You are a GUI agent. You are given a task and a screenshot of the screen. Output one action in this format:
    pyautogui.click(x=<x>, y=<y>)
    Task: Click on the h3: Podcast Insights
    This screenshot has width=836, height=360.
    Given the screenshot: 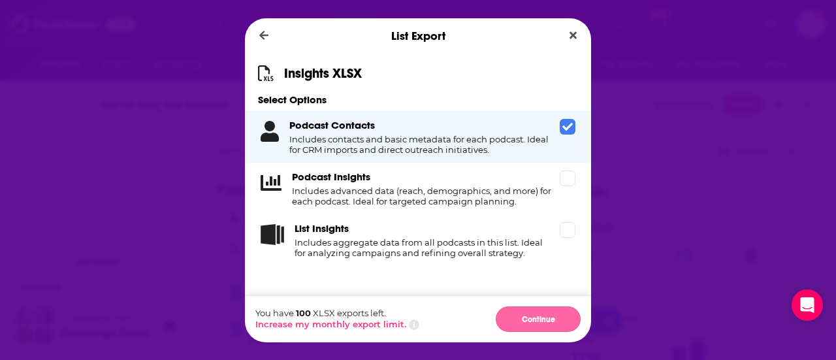 What is the action you would take?
    pyautogui.click(x=331, y=176)
    